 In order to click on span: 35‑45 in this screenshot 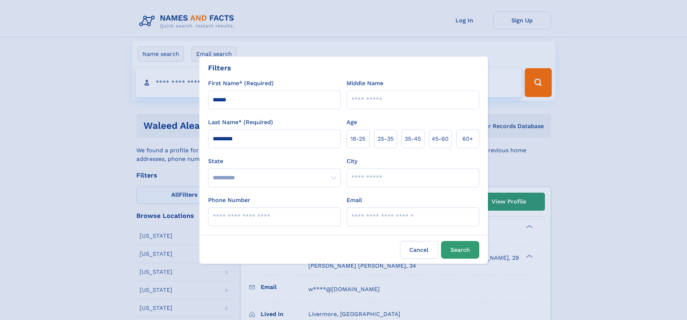, I will do `click(412, 139)`.